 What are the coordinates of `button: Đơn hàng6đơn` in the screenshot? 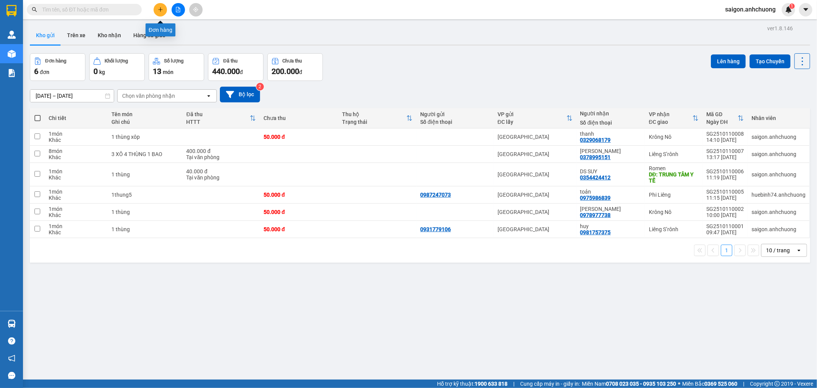 It's located at (57, 67).